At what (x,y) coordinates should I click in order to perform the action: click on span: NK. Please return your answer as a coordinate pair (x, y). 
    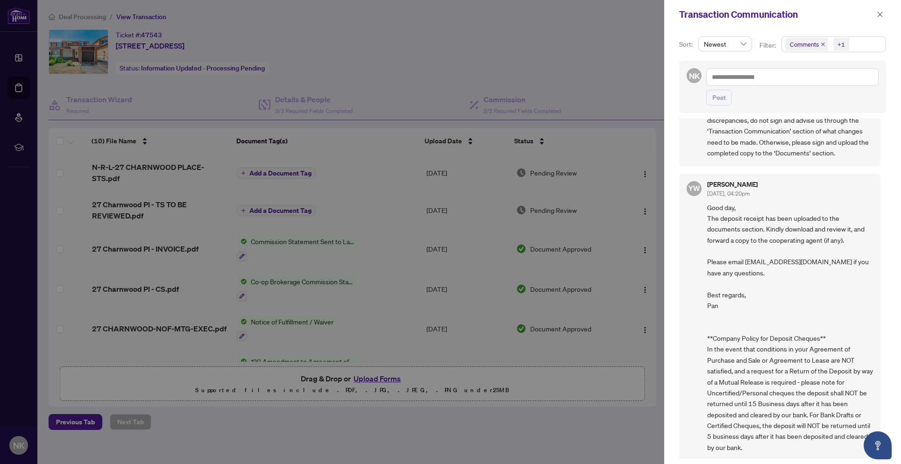
    Looking at the image, I should click on (694, 76).